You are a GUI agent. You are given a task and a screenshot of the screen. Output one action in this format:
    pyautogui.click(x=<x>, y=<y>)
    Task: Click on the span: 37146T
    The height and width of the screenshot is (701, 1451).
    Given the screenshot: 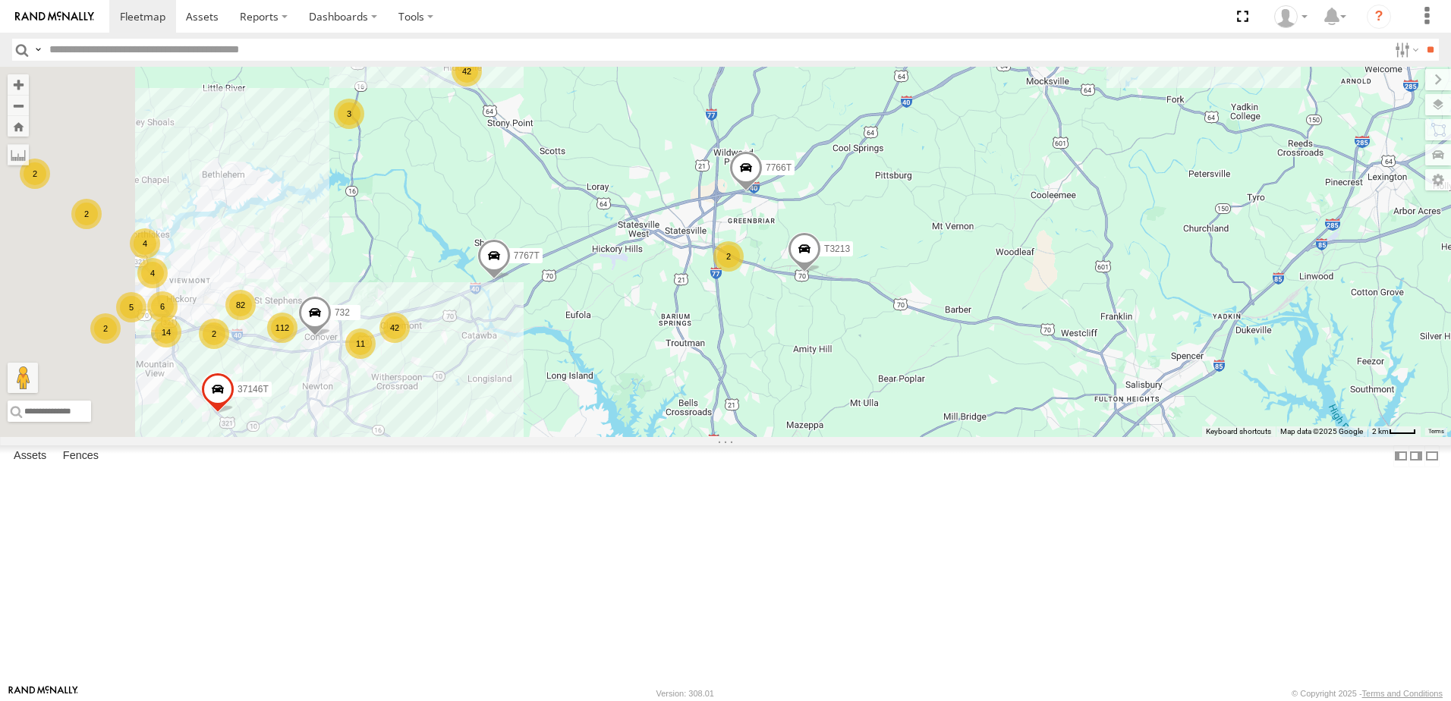 What is the action you would take?
    pyautogui.click(x=253, y=390)
    